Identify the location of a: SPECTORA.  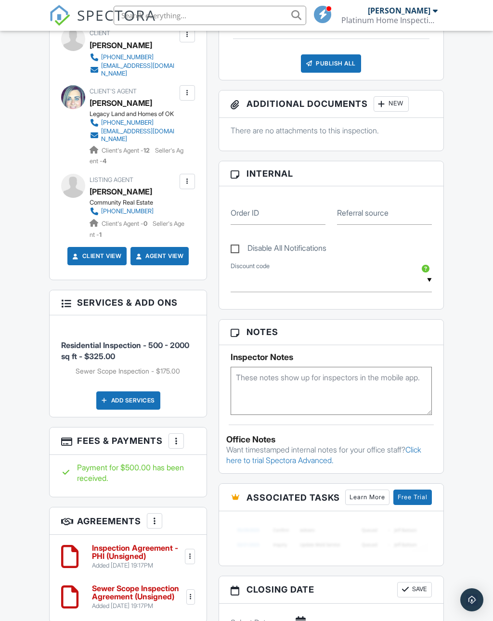
(103, 23).